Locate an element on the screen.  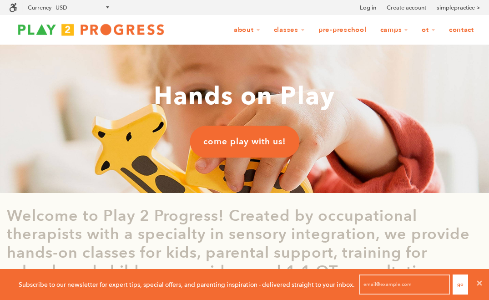
p: Welcome to Play 2 Progress! Created by occupational therapists with a specialty in sensory integr... is located at coordinates (244, 243).